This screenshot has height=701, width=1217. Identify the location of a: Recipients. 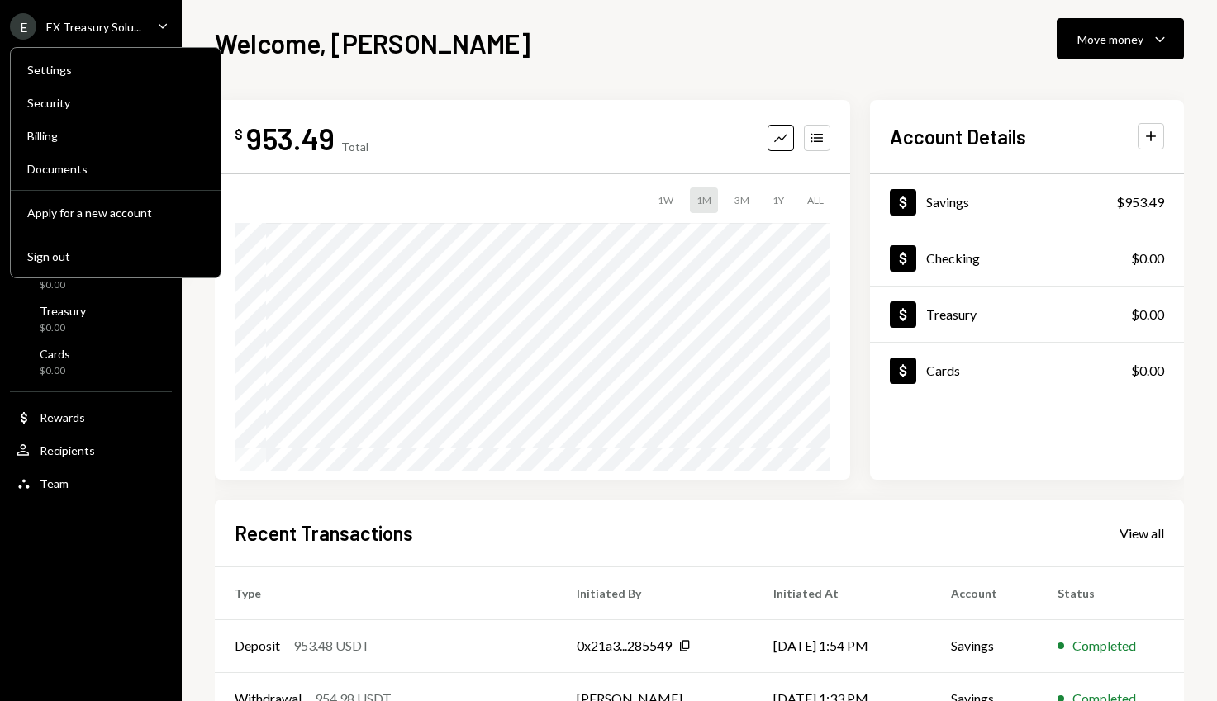
(91, 450).